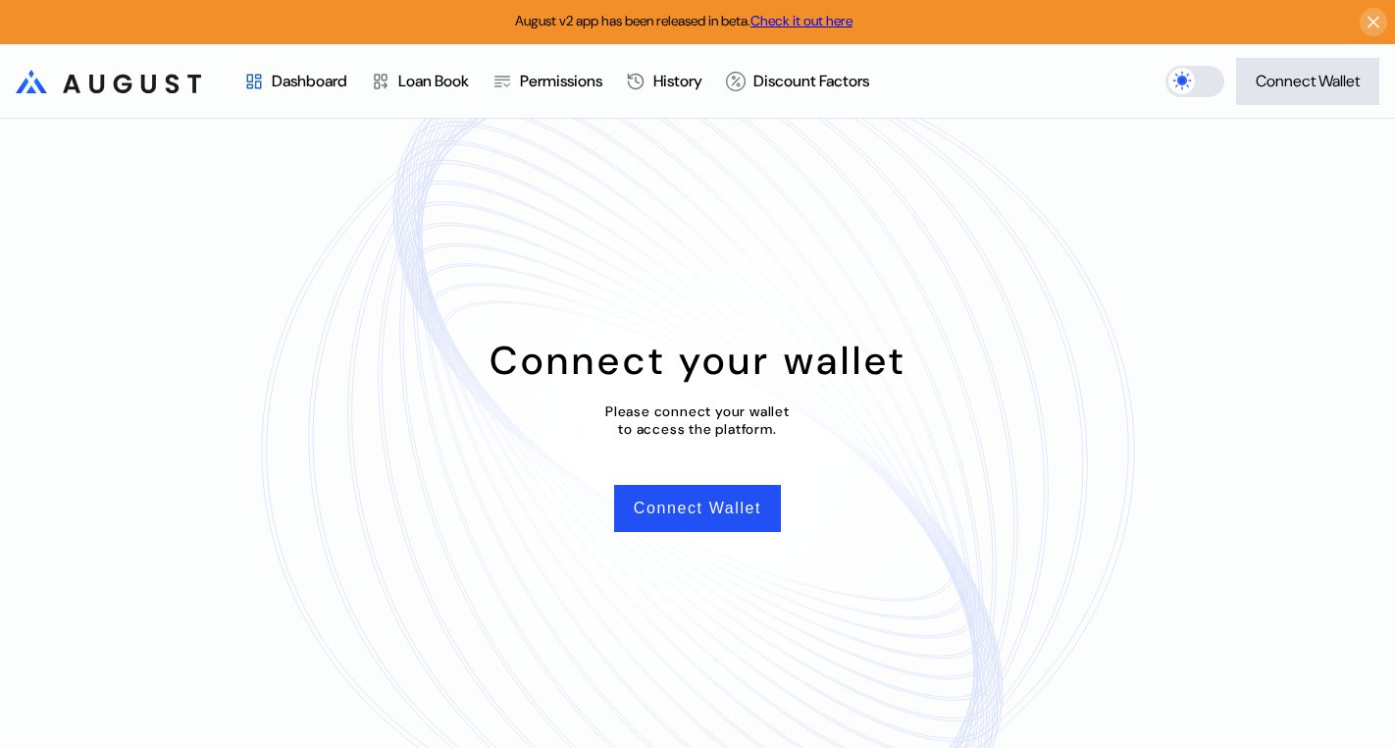 The image size is (1395, 748). I want to click on a: Permissions, so click(547, 81).